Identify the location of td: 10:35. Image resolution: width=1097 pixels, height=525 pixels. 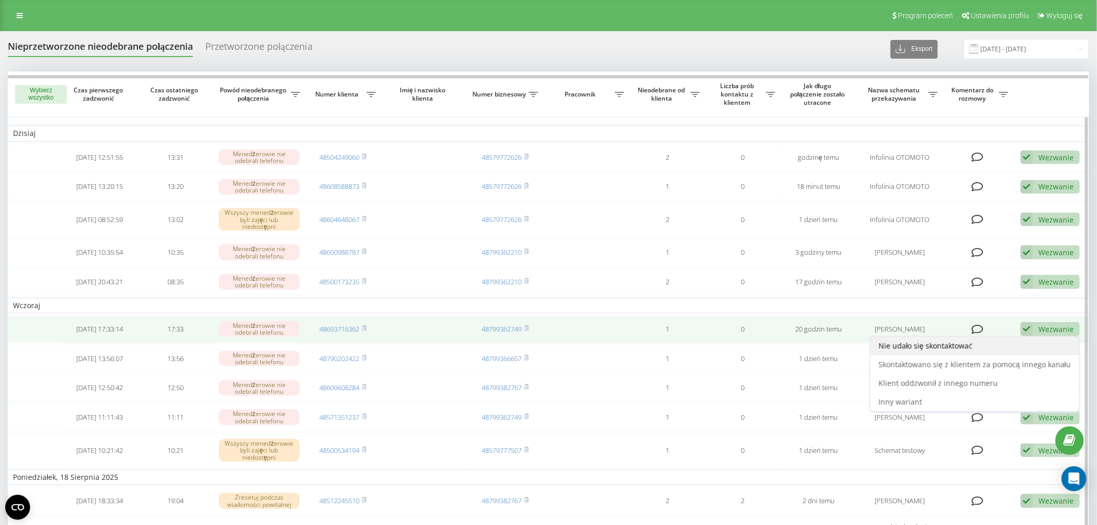
(175, 252).